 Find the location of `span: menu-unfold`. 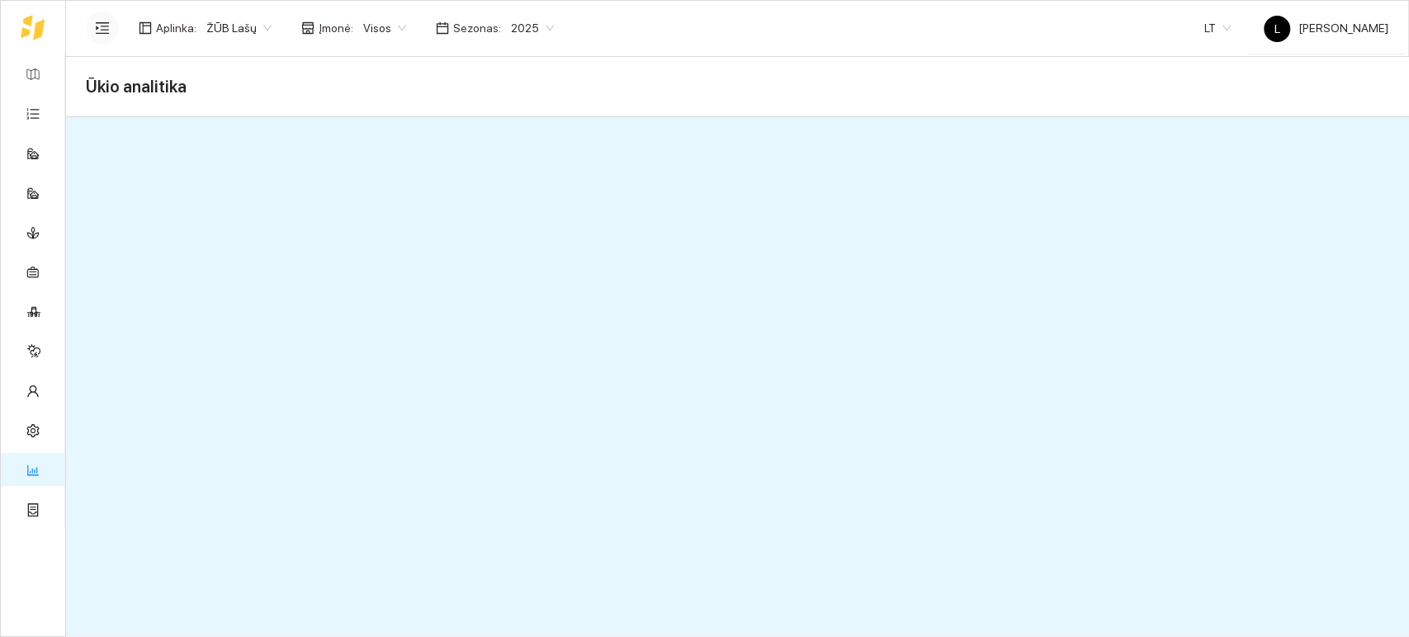

span: menu-unfold is located at coordinates (102, 28).